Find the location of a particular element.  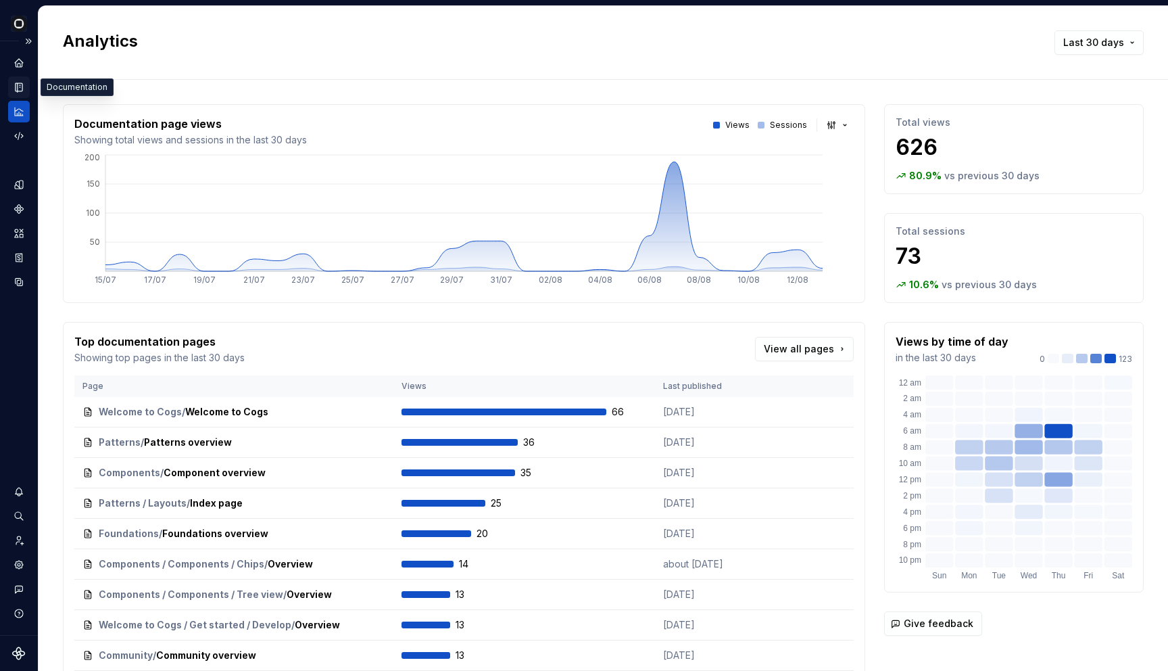

span: Component overview is located at coordinates (214, 473).